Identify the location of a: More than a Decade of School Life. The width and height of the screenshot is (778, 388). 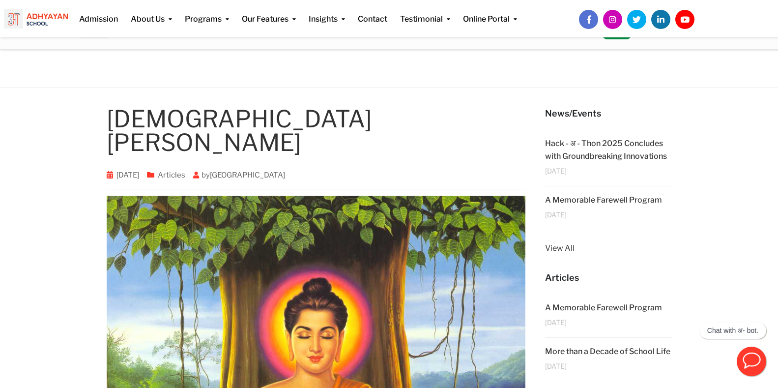
(608, 351).